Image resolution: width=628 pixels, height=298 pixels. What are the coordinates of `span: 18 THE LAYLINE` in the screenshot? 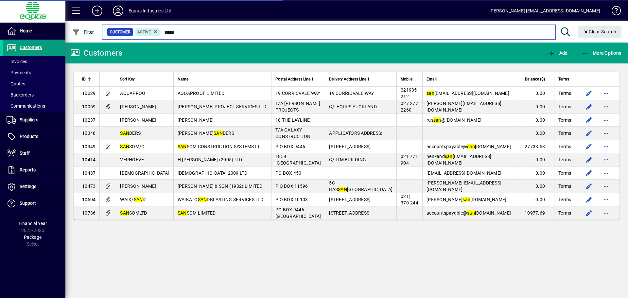 It's located at (293, 120).